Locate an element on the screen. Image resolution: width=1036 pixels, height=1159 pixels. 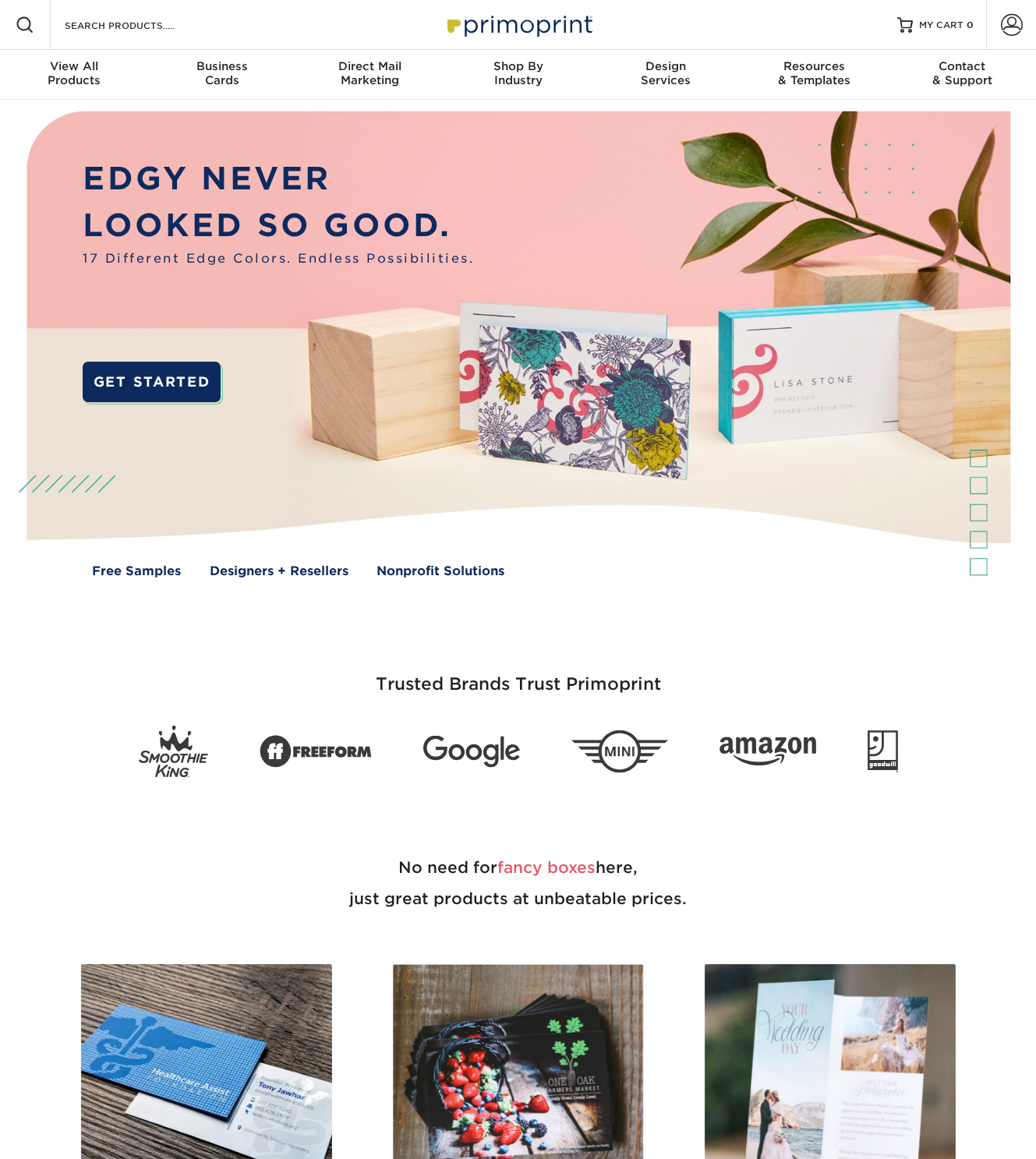
a: Free Samples is located at coordinates (137, 571).